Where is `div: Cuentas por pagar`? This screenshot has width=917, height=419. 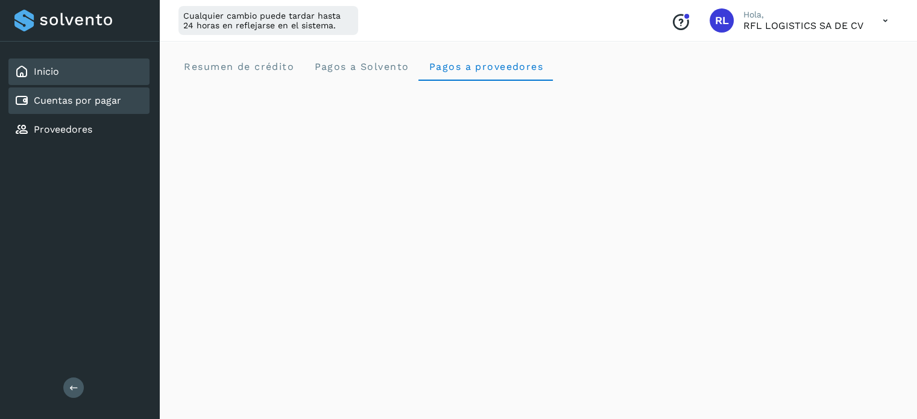 div: Cuentas por pagar is located at coordinates (79, 101).